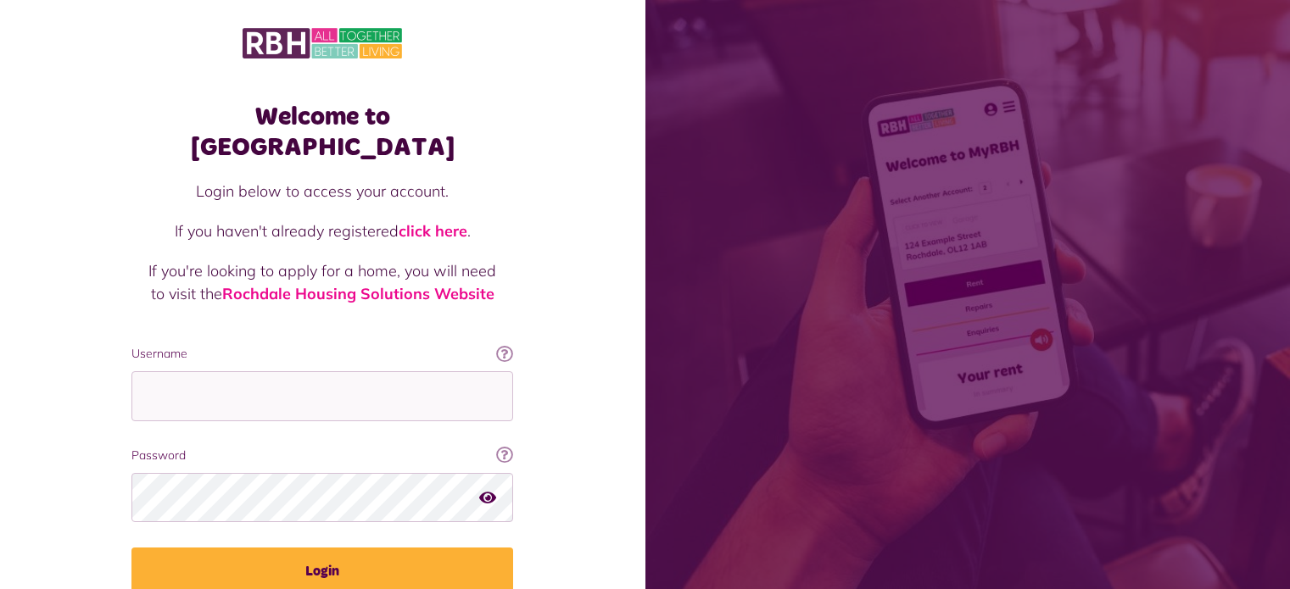  Describe the element at coordinates (322, 191) in the screenshot. I see `p: Login below to access your account.` at that location.